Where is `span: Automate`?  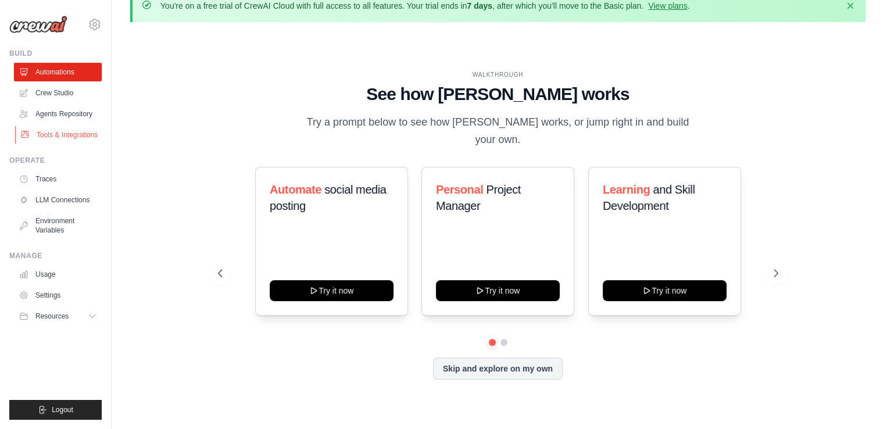 span: Automate is located at coordinates (295, 190).